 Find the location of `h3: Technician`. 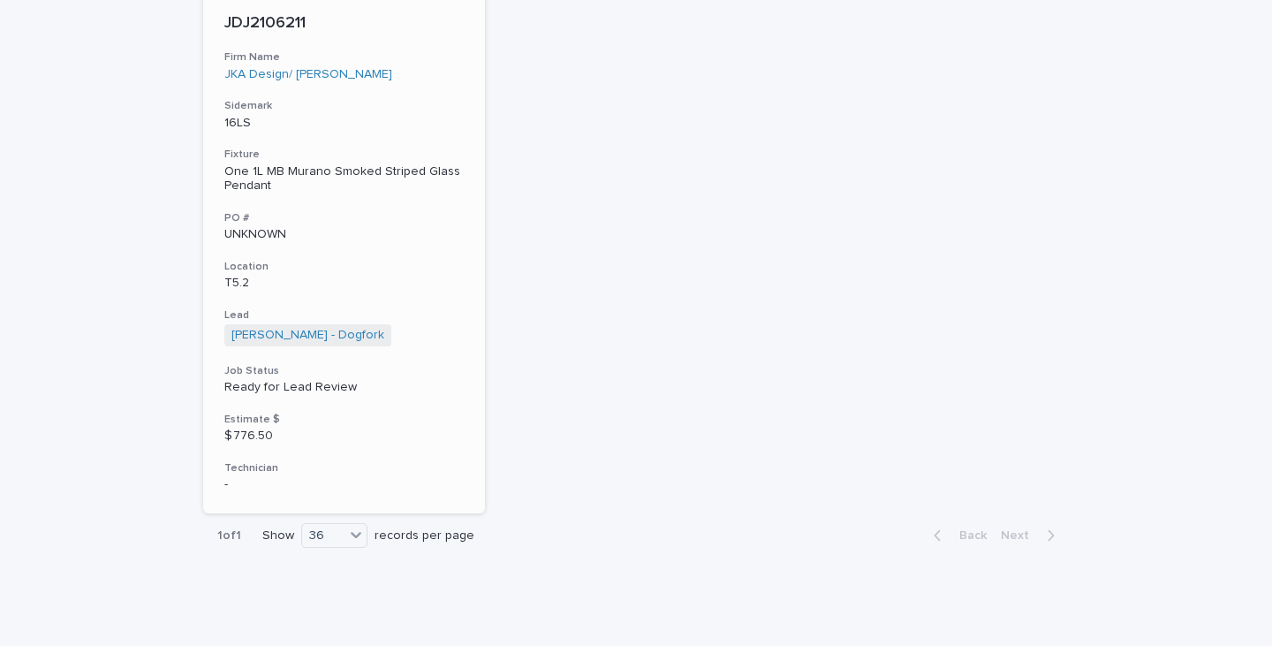

h3: Technician is located at coordinates (344, 468).